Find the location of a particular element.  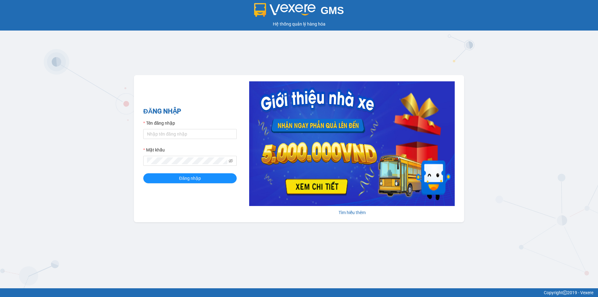

img: logo 2 is located at coordinates (285, 10).